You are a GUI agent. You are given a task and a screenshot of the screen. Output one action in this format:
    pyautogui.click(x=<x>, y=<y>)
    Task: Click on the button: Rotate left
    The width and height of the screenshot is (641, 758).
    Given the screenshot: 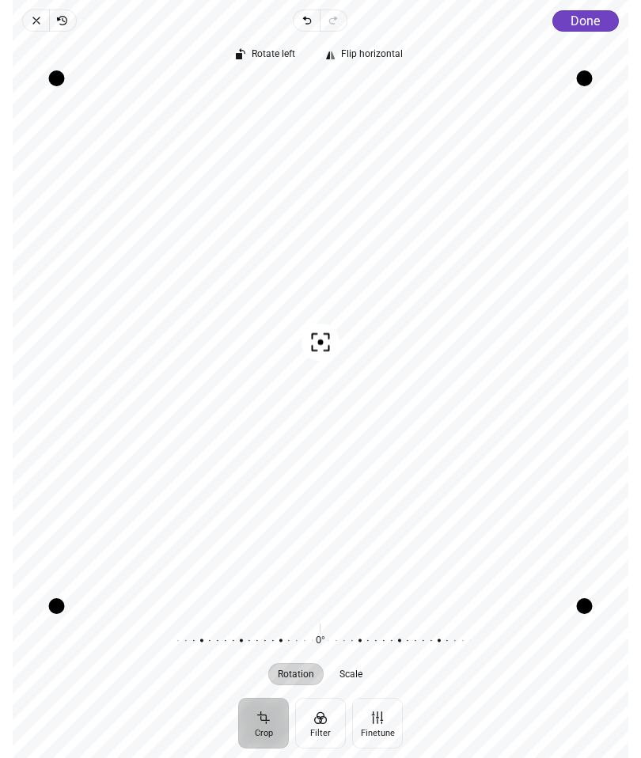 What is the action you would take?
    pyautogui.click(x=267, y=55)
    